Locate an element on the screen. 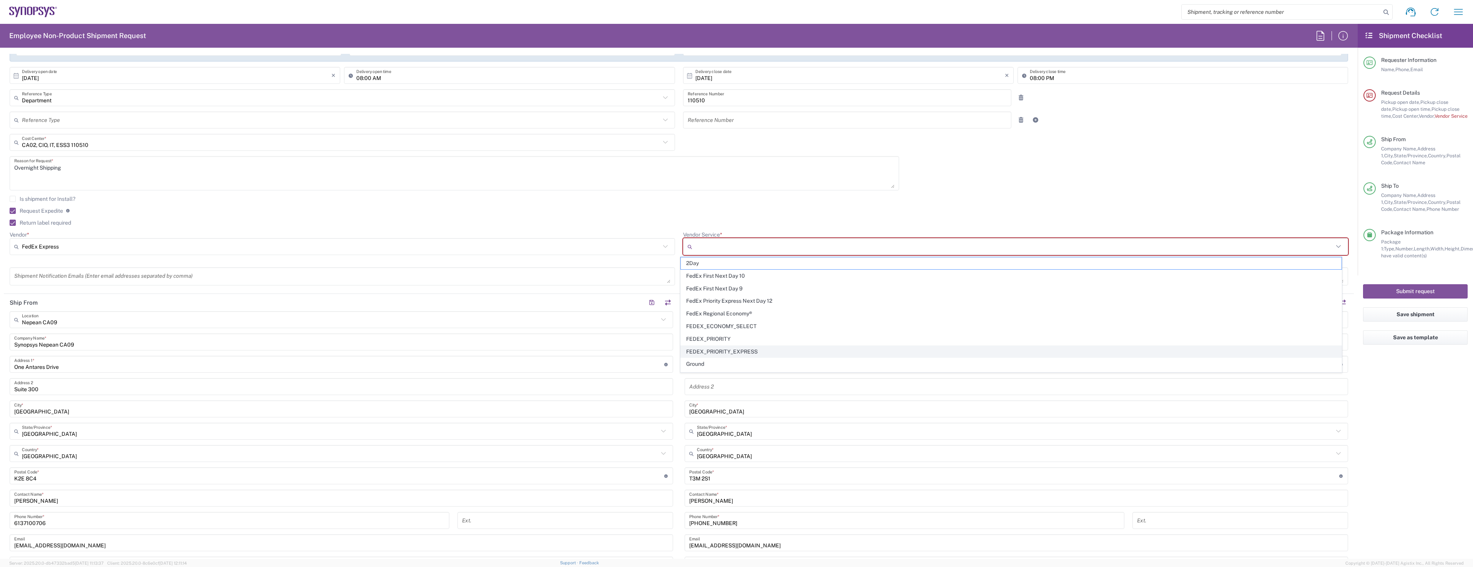 This screenshot has height=567, width=1473. a: Add Reference is located at coordinates (1036, 120).